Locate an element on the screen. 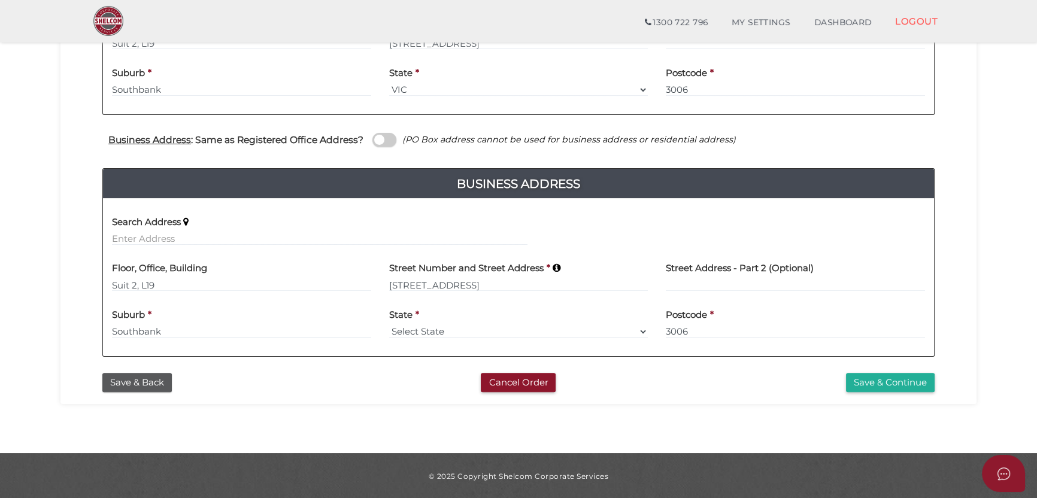 Image resolution: width=1037 pixels, height=498 pixels. div: © 2025 Copyright Shelcom Corporate Services is located at coordinates (518, 476).